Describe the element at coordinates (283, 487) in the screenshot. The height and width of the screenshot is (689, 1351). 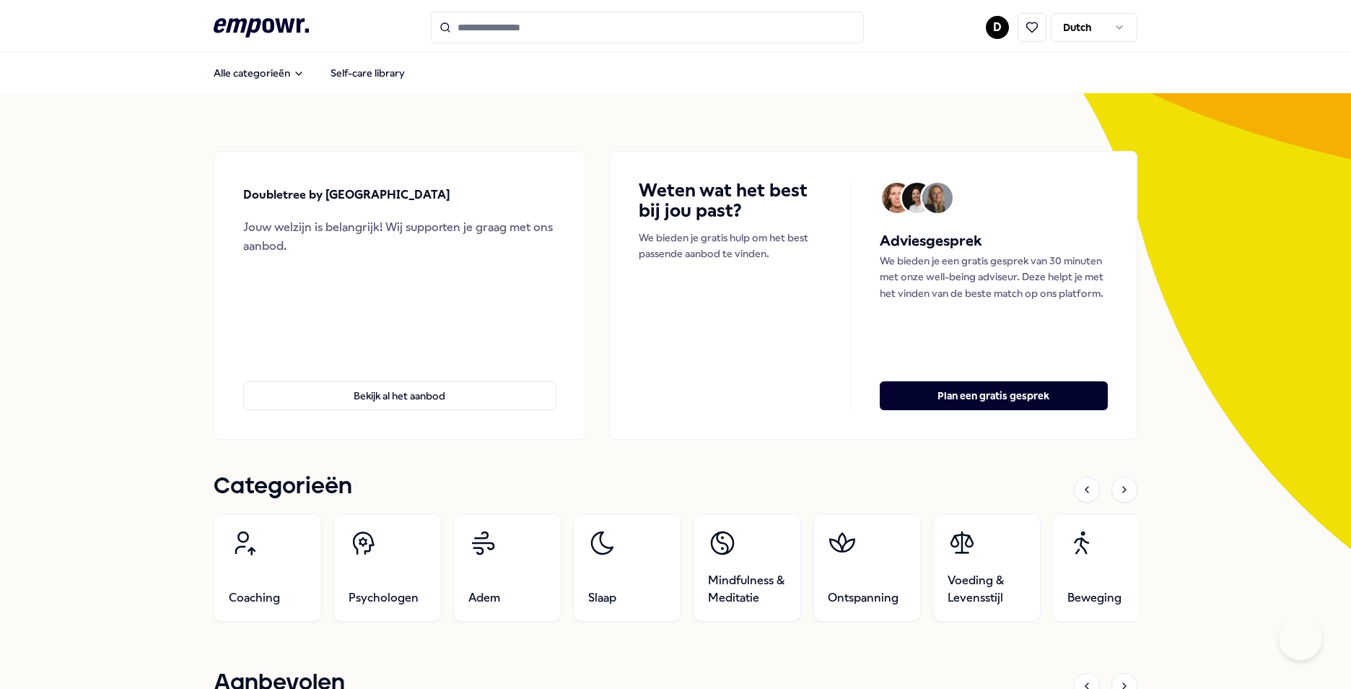
I see `h1: Categorieën` at that location.